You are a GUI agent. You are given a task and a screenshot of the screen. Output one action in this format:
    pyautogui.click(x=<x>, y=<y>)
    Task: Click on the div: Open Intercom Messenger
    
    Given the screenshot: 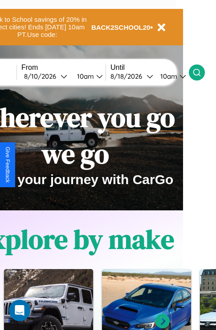 What is the action you would take?
    pyautogui.click(x=20, y=310)
    